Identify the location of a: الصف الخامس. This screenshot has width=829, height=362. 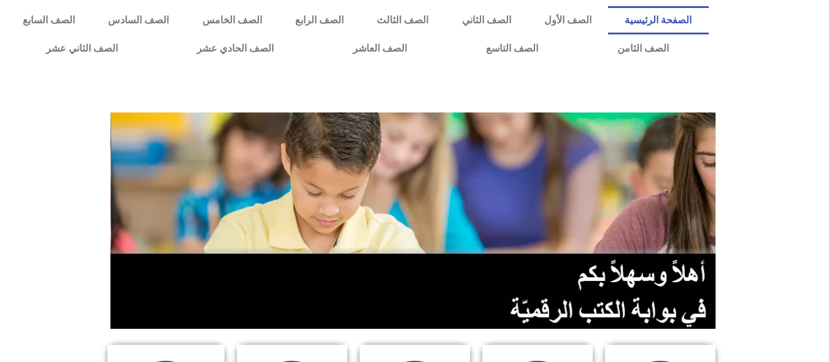
(232, 20).